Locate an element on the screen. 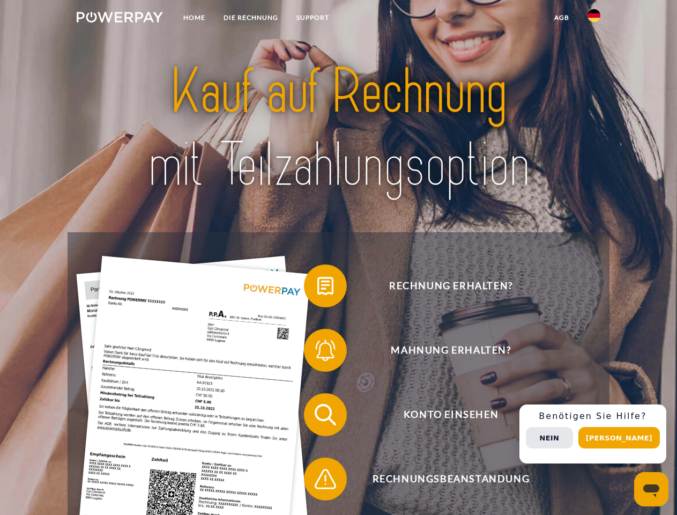 This screenshot has width=677, height=515. span: Mahnung erhalten? is located at coordinates (451, 350).